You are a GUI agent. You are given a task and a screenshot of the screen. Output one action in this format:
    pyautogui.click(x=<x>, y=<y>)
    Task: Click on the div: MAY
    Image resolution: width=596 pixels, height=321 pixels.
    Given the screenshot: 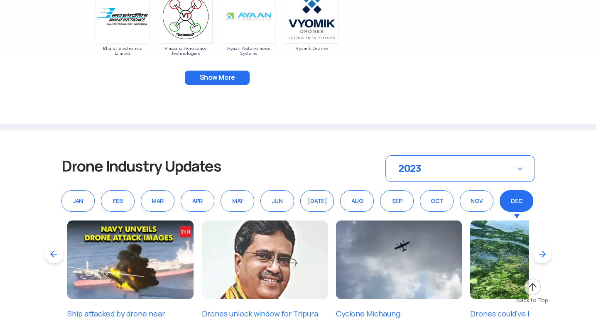 What is the action you would take?
    pyautogui.click(x=237, y=201)
    